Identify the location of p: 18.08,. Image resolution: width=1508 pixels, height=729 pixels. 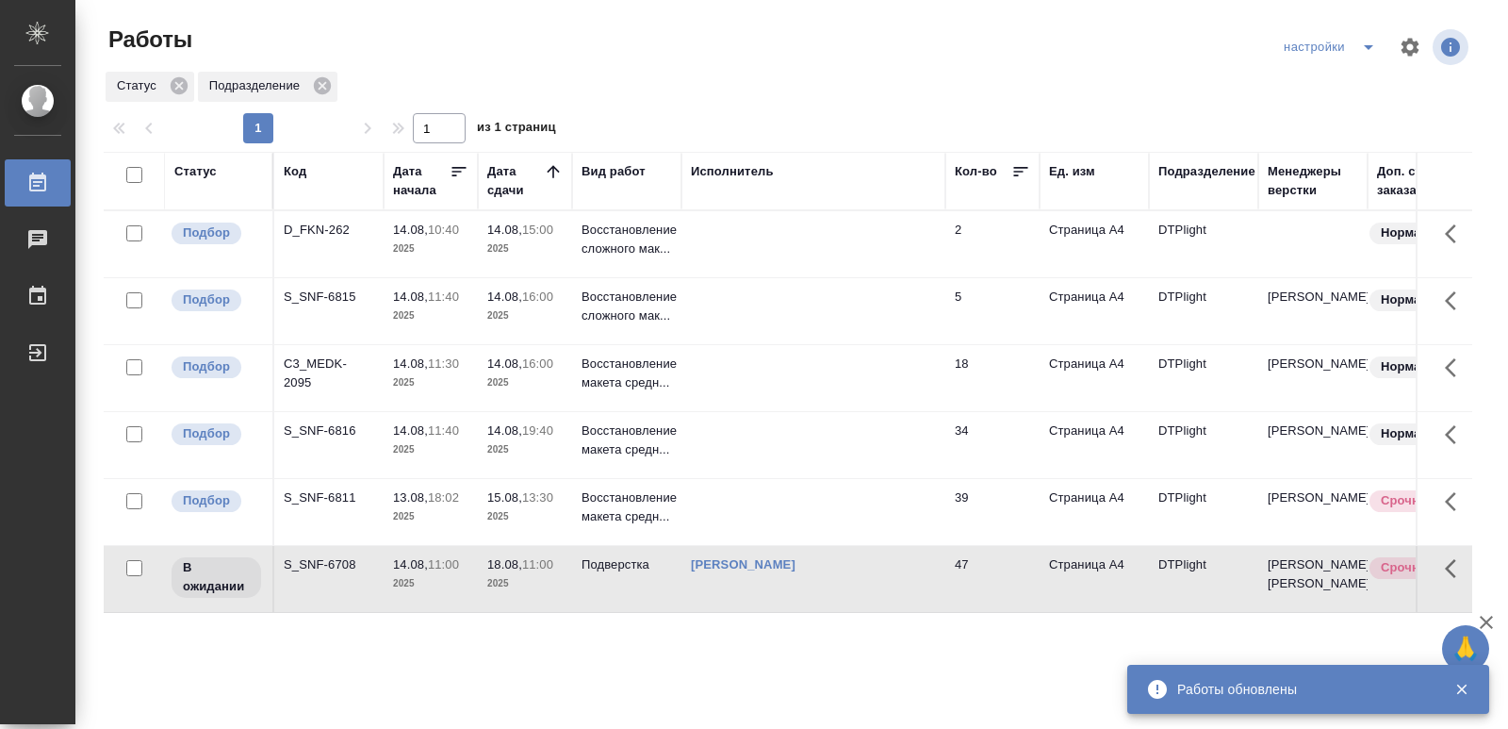
(504, 564).